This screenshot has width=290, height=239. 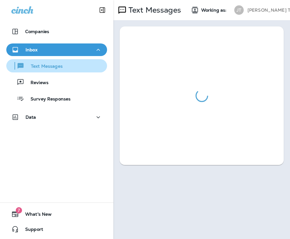 I want to click on button: Inbox, so click(x=57, y=50).